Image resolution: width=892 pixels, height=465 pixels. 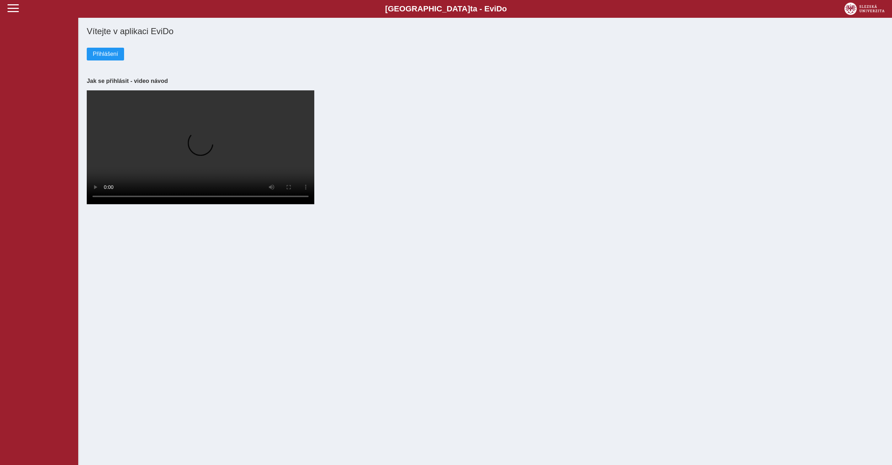 What do you see at coordinates (105, 54) in the screenshot?
I see `span: Přihlášení` at bounding box center [105, 54].